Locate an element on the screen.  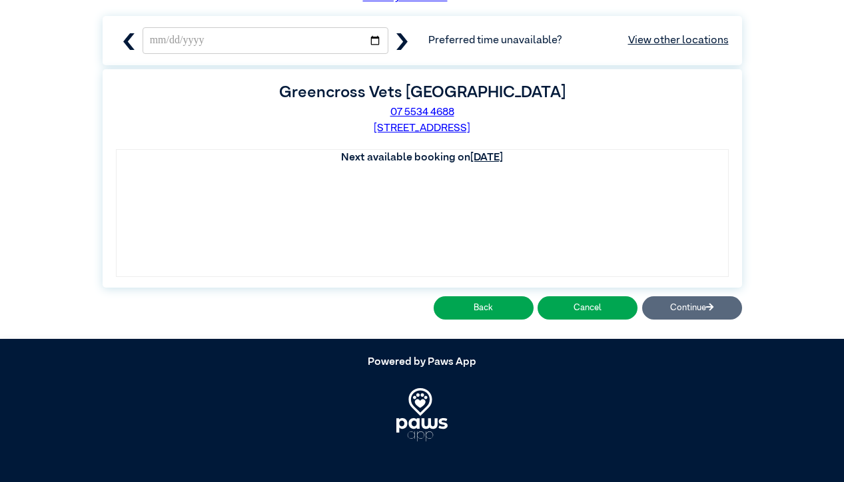
th: Next available booking on is located at coordinates (422, 158).